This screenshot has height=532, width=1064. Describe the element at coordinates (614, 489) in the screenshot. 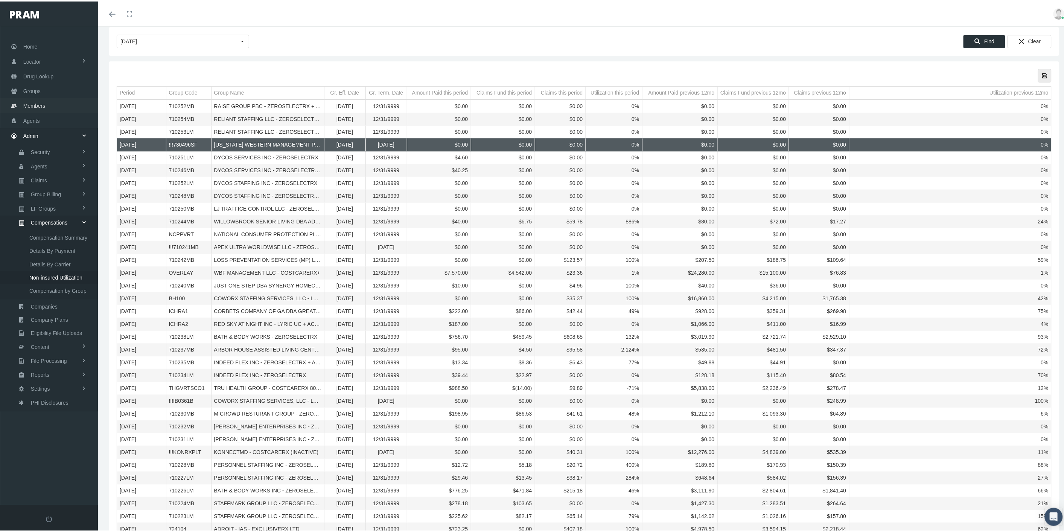

I see `td: 46%` at that location.